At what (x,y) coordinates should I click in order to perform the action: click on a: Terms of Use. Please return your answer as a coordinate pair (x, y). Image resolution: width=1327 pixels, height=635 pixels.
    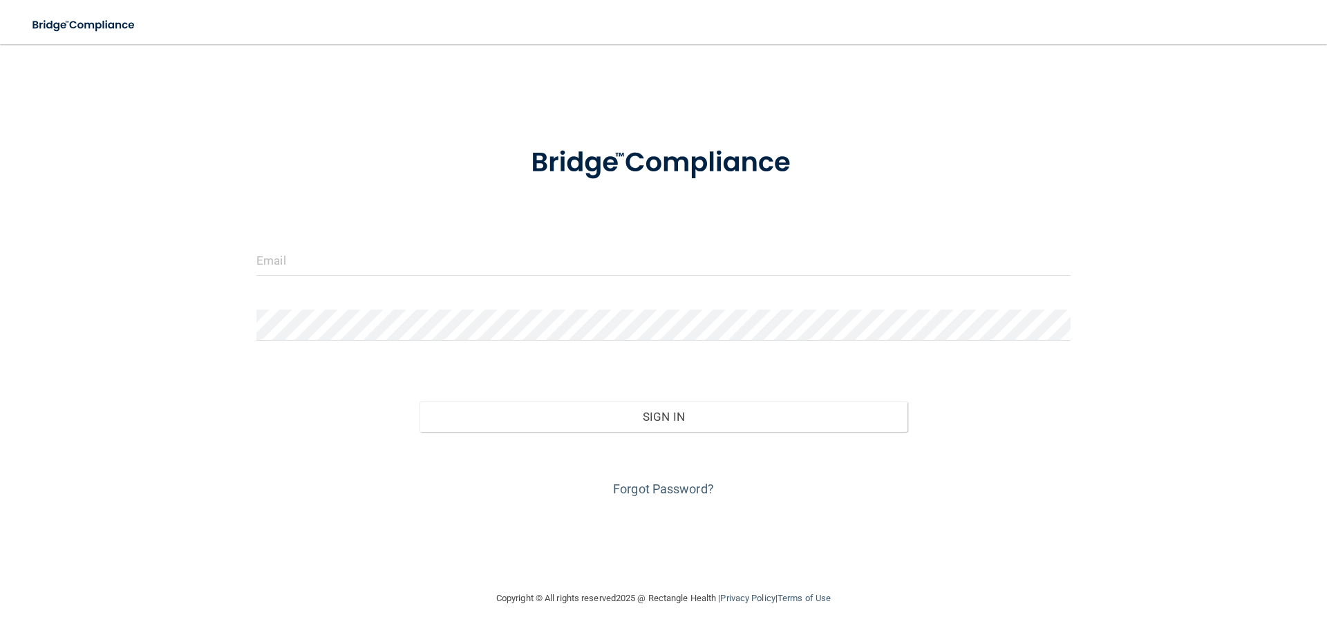
    Looking at the image, I should click on (804, 598).